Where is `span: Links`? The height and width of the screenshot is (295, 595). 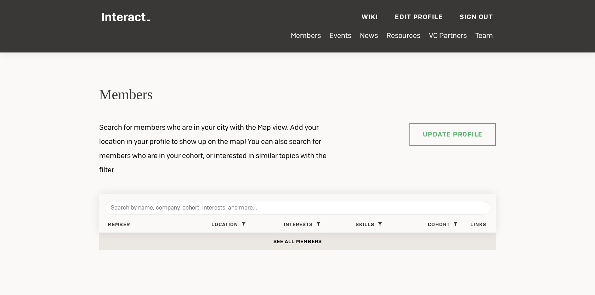
span: Links is located at coordinates (478, 224).